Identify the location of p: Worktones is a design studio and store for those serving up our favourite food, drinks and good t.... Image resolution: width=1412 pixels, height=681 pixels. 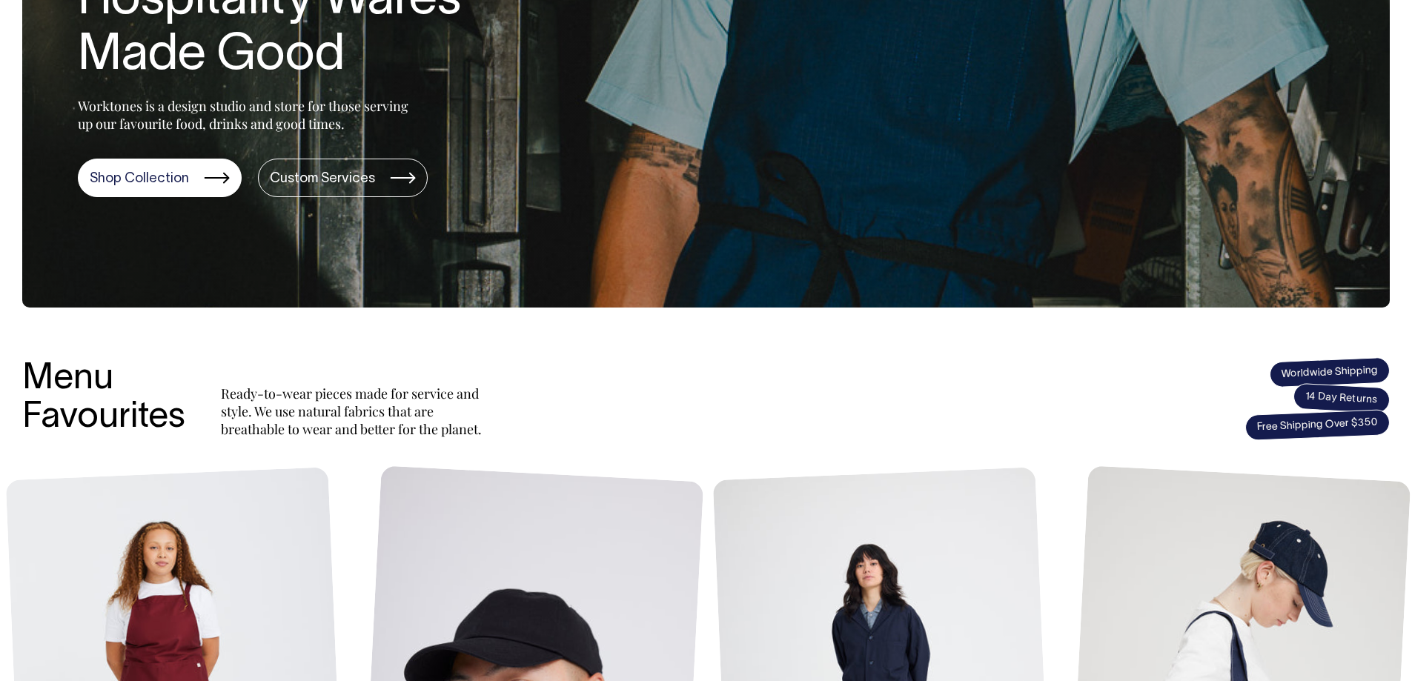
(246, 115).